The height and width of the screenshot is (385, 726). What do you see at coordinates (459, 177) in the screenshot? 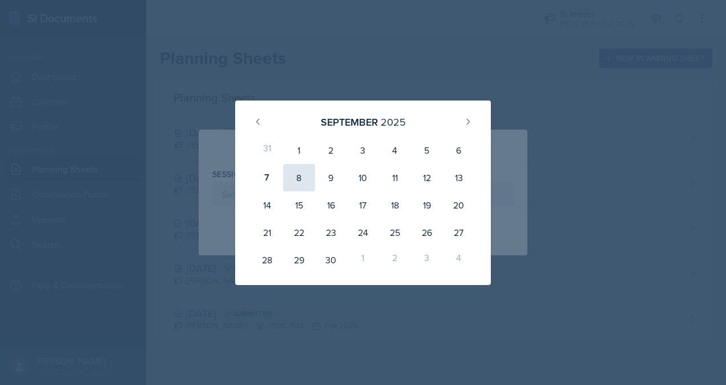
I see `div: 13` at bounding box center [459, 177].